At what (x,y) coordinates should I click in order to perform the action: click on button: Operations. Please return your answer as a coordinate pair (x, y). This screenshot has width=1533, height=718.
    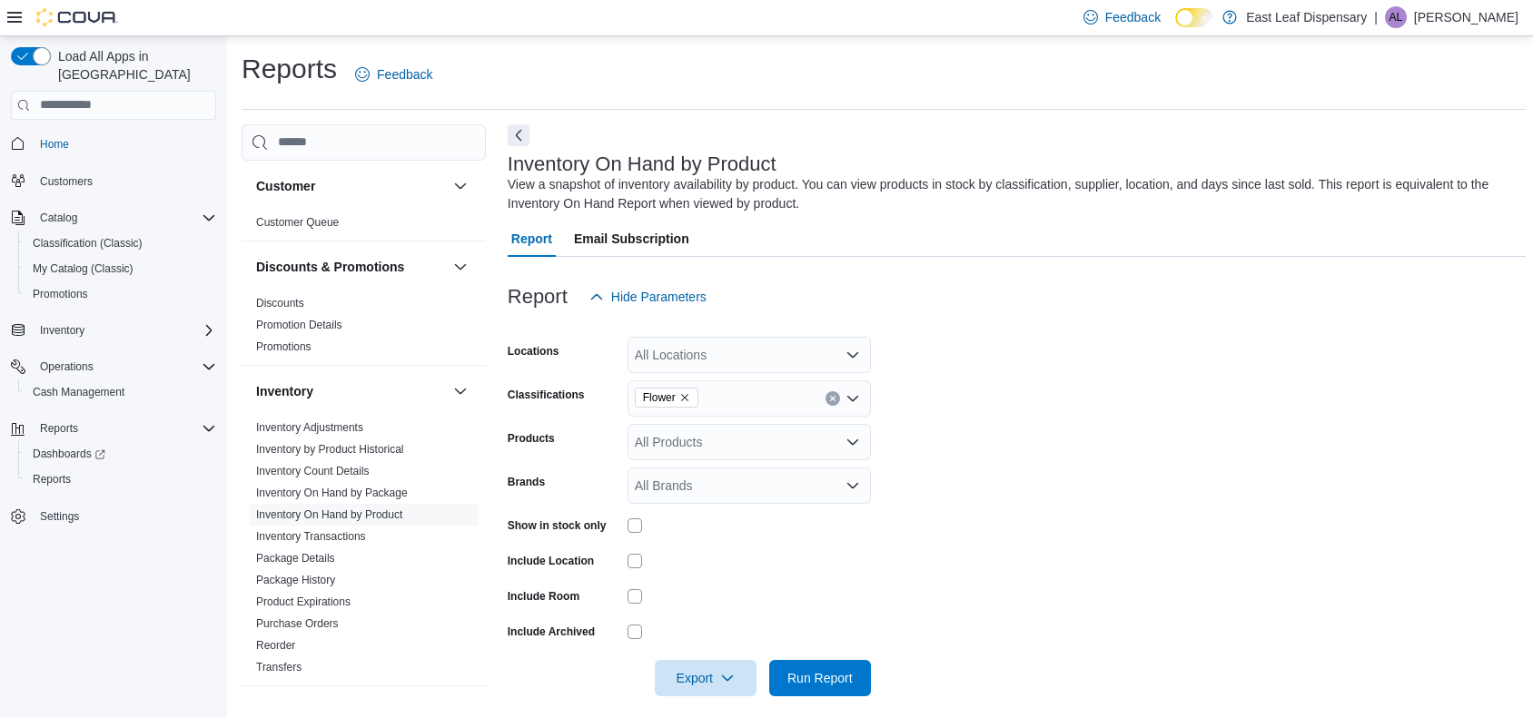
    Looking at the image, I should click on (66, 367).